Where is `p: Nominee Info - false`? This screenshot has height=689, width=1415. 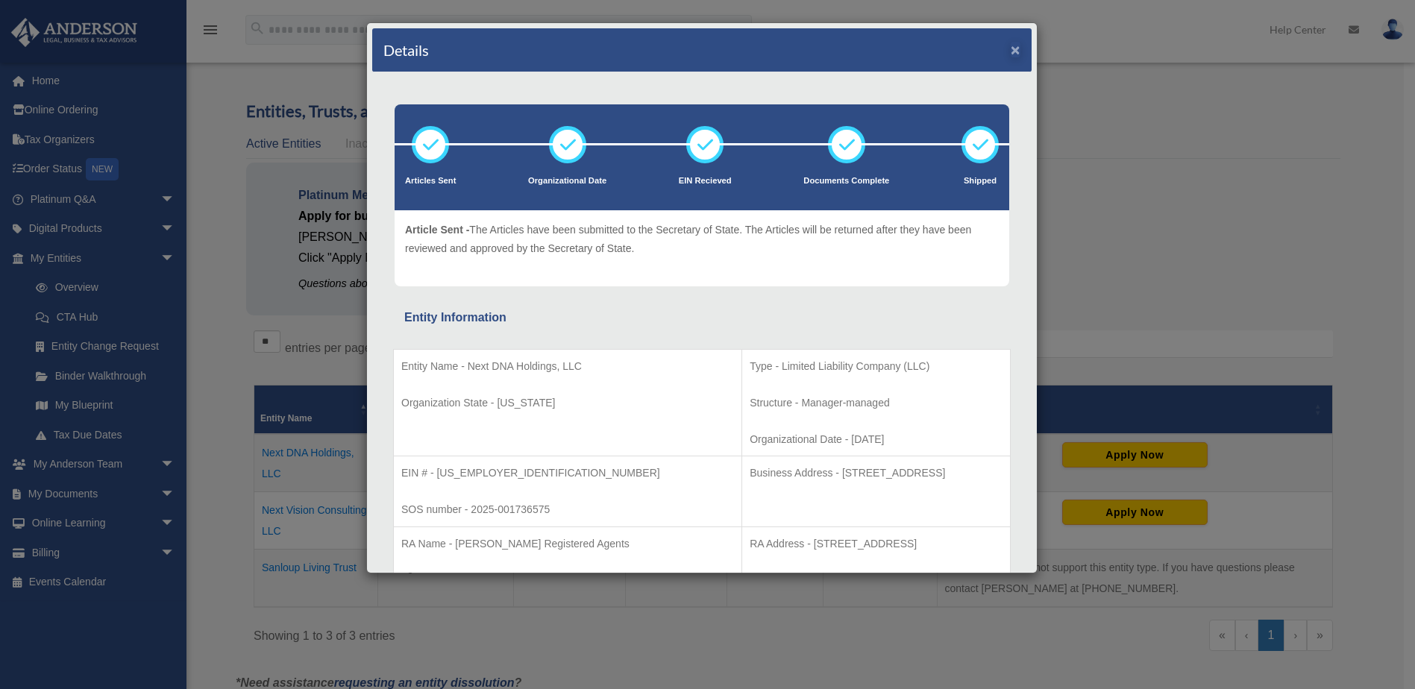
p: Nominee Info - false is located at coordinates (876, 580).